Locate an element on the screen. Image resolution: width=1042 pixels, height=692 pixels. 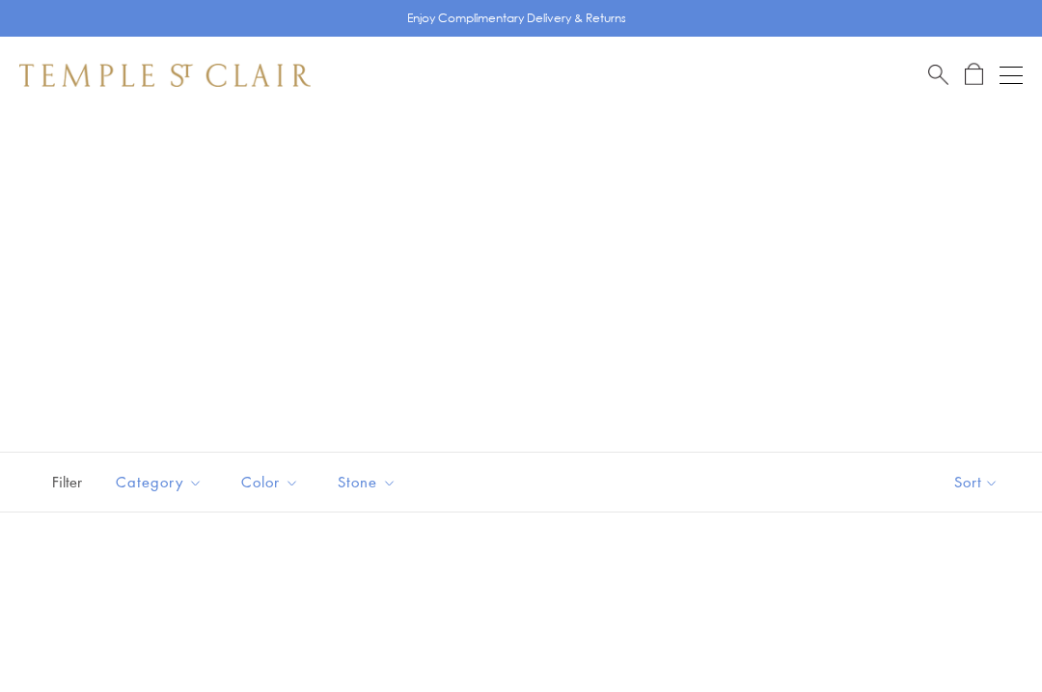
a: Open Shopping Bag is located at coordinates (973, 74).